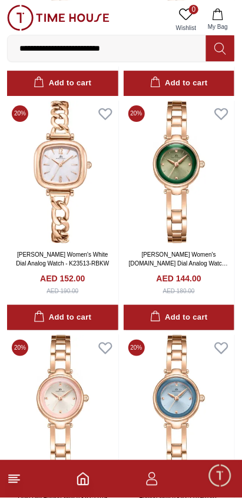 Image resolution: width=242 pixels, height=498 pixels. What do you see at coordinates (179, 172) in the screenshot?
I see `img: Kenneth Scott Women's O.Green Dial Analog Watch - K23516-RBKH` at bounding box center [179, 172].